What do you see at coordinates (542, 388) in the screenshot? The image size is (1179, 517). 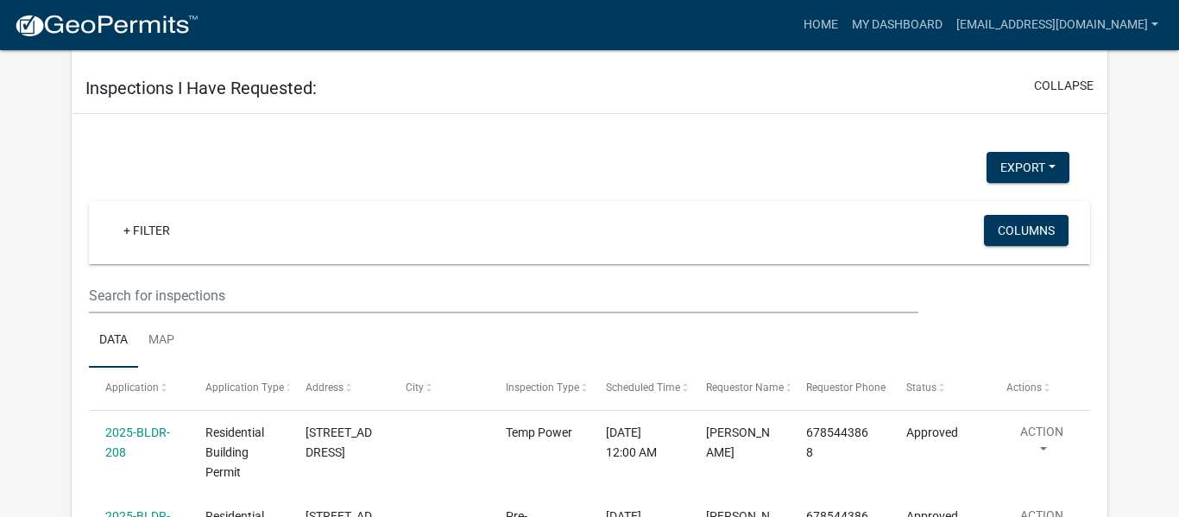 I see `span: Inspection Type` at bounding box center [542, 388].